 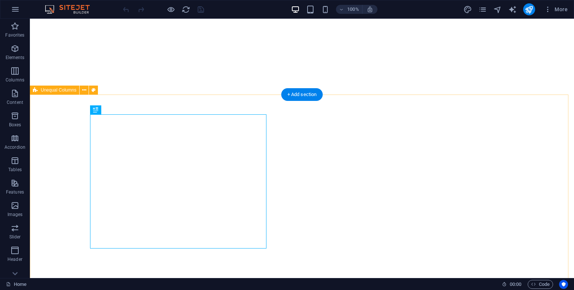 What do you see at coordinates (15, 102) in the screenshot?
I see `p: Content` at bounding box center [15, 102].